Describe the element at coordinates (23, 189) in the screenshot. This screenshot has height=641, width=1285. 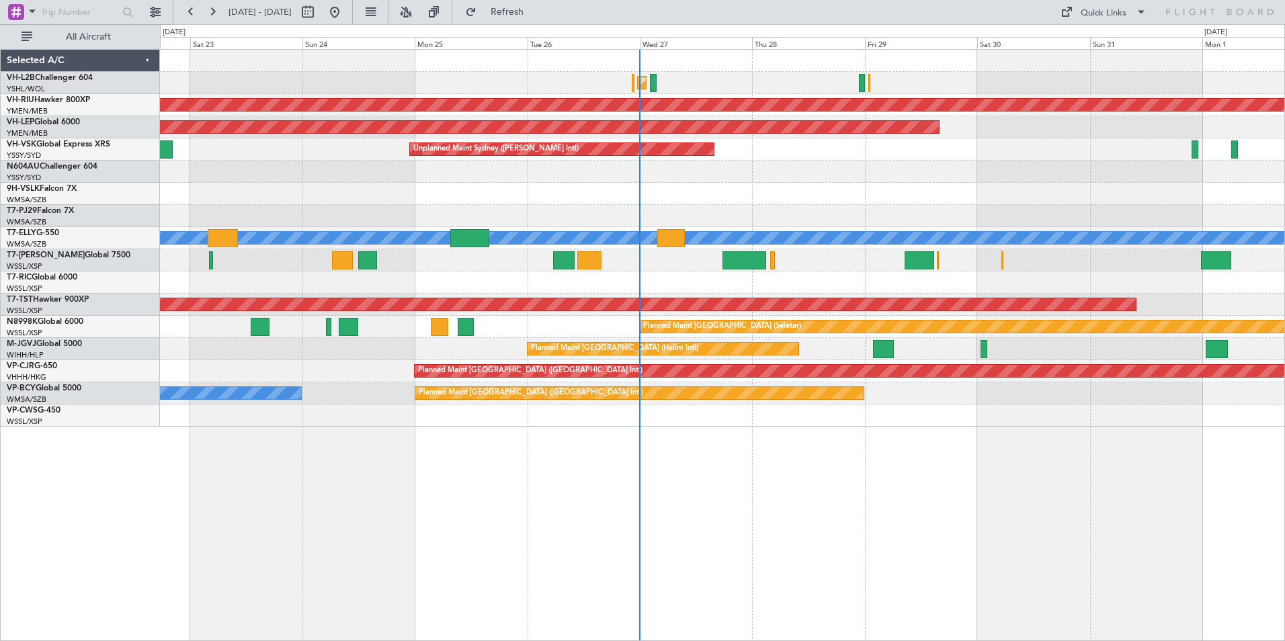
I see `span: 9H-VSLK` at that location.